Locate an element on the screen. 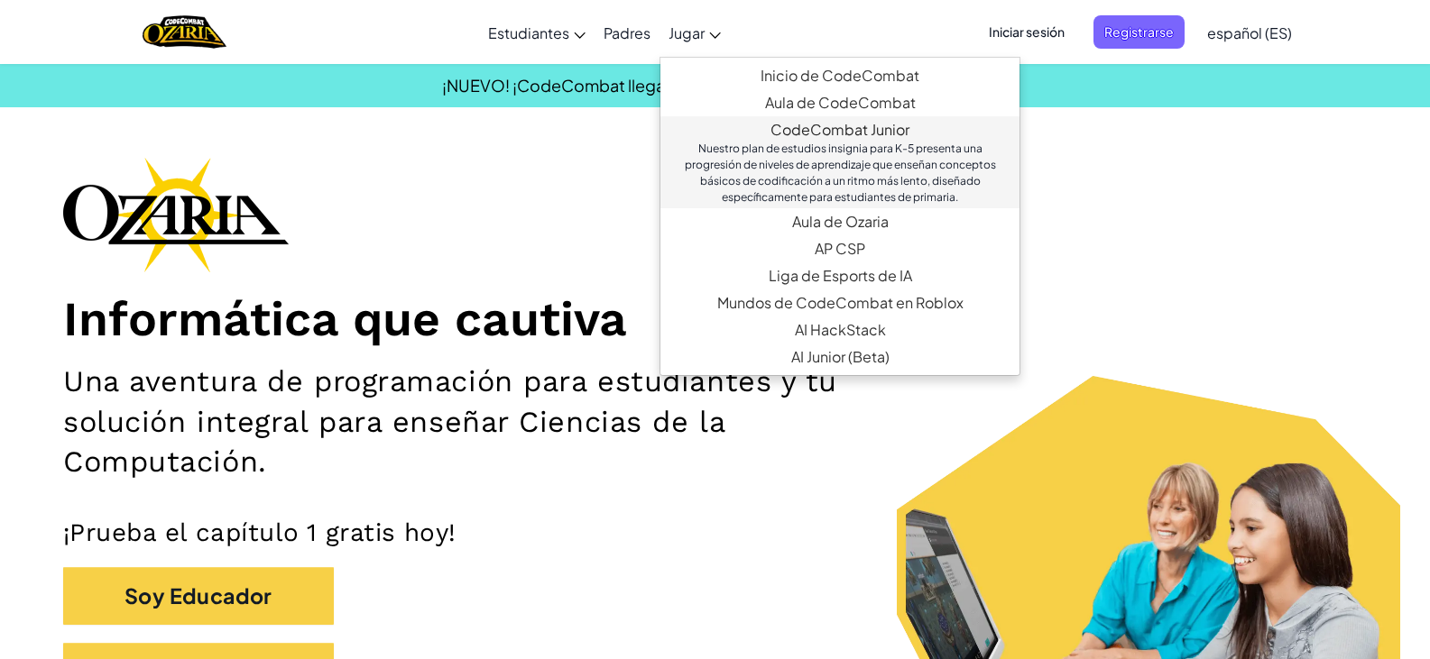 The width and height of the screenshot is (1430, 659). a: CodeCombat JuniorNuestro plan de estudios insignia para K-5 presenta una progresión de niveles de... is located at coordinates (840, 162).